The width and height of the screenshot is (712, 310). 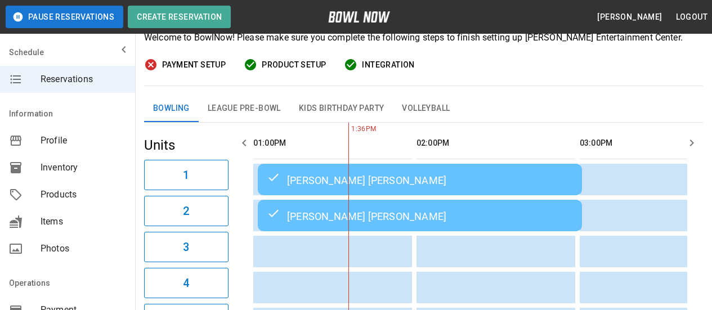 I want to click on button: 3, so click(x=186, y=247).